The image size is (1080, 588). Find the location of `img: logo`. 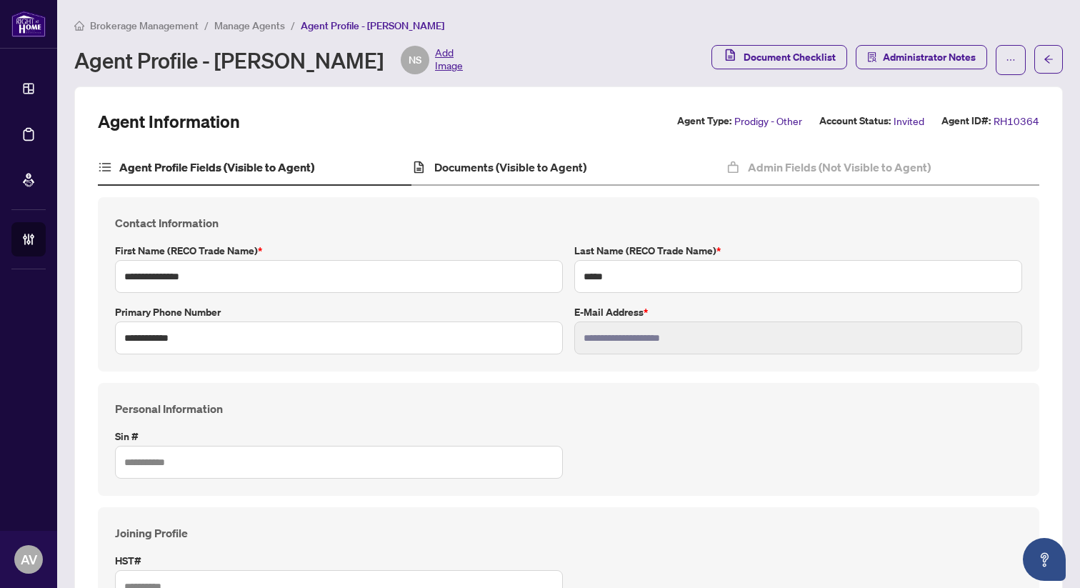

img: logo is located at coordinates (29, 24).